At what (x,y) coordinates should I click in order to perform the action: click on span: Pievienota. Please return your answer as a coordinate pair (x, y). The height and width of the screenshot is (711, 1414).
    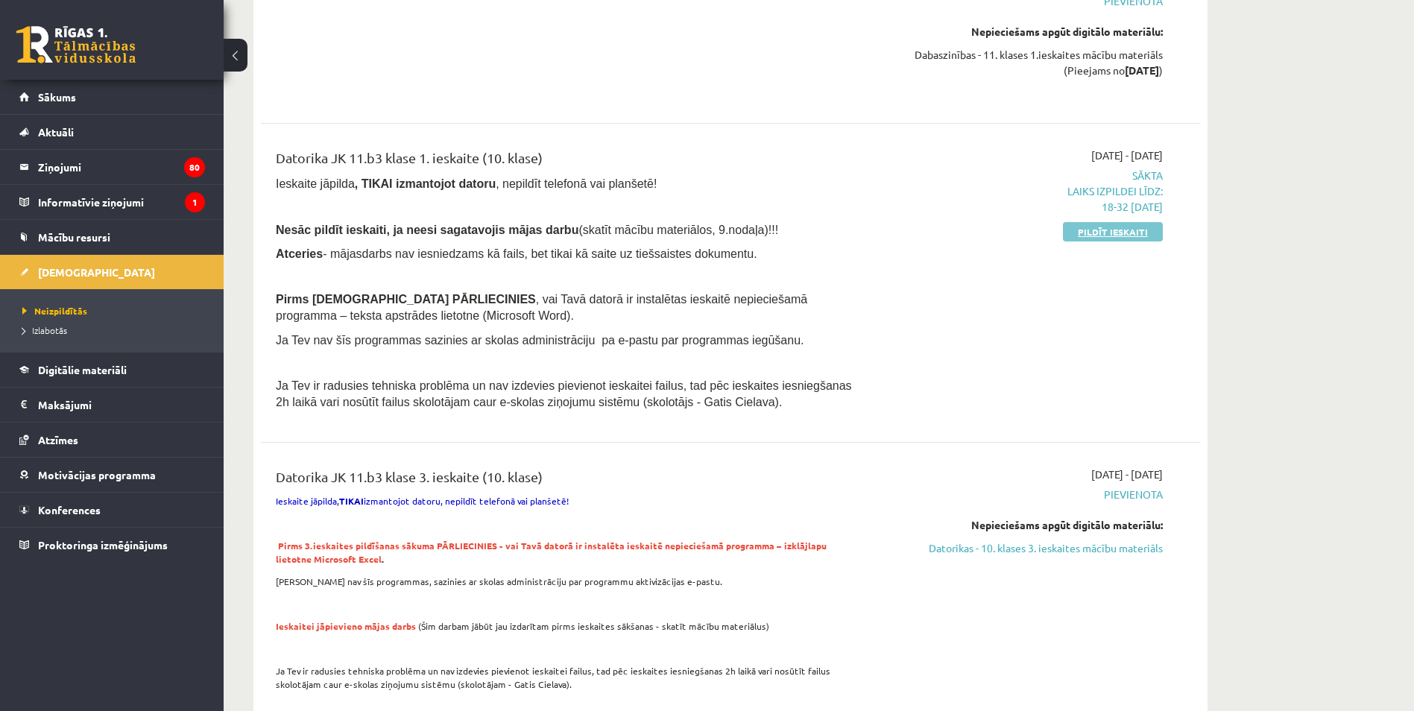
    Looking at the image, I should click on (1022, 494).